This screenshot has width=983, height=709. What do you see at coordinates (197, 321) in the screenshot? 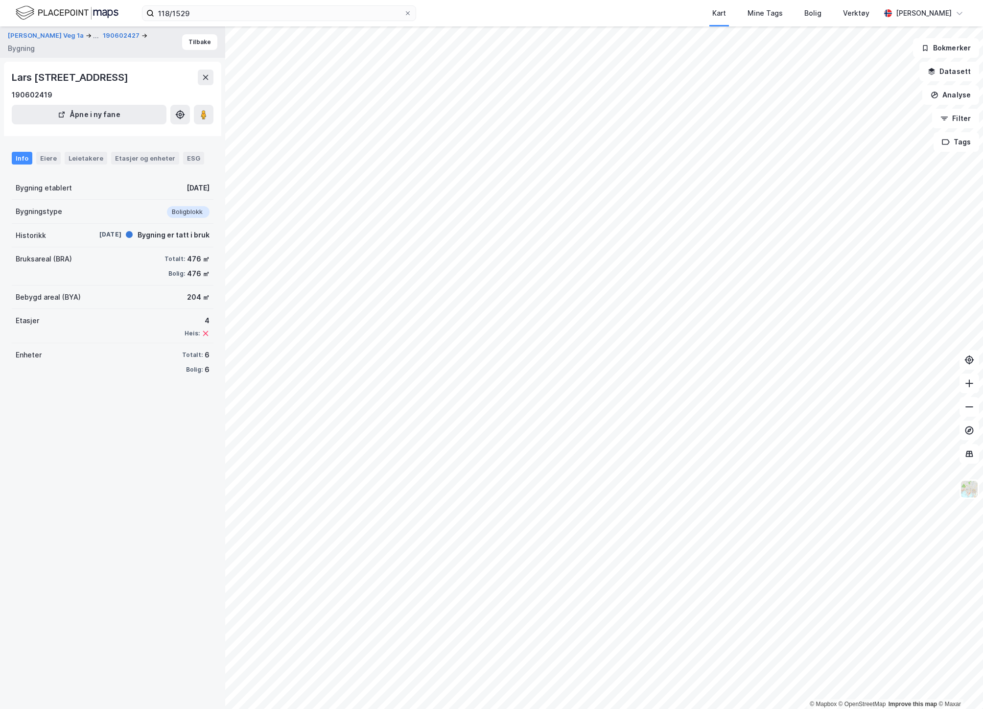
I see `div: 4` at bounding box center [197, 321].